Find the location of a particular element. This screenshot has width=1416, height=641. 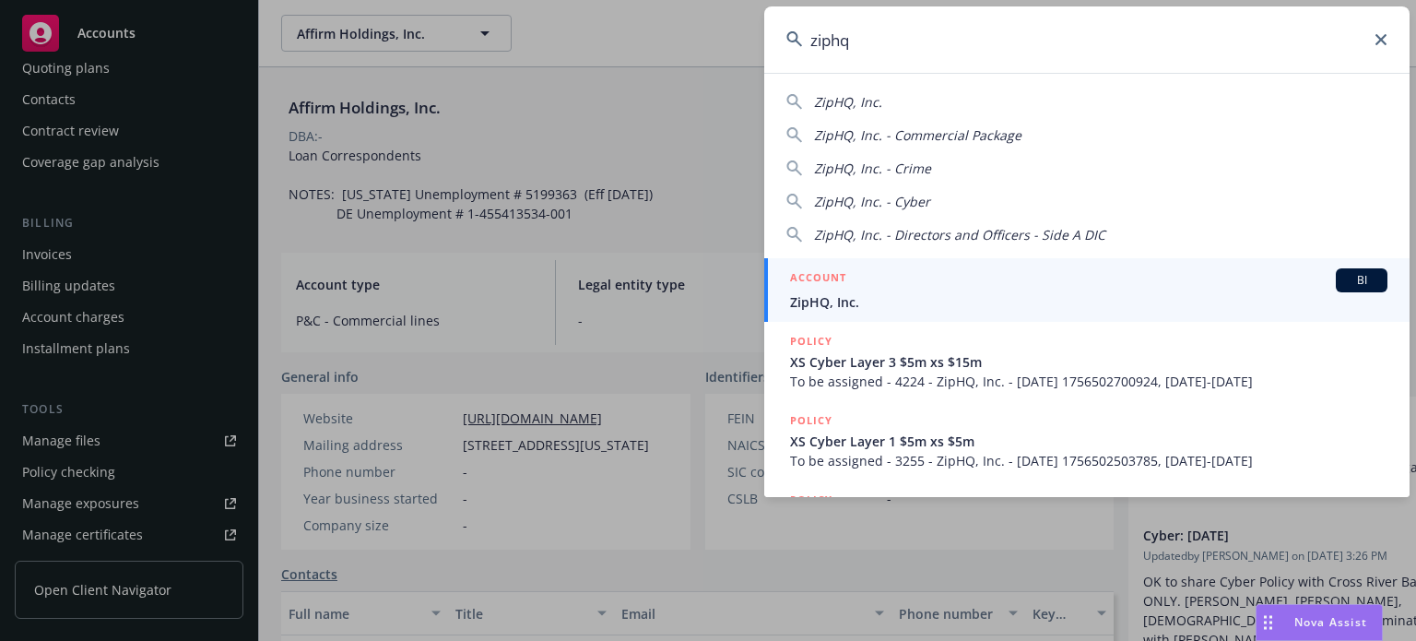

span: ZipHQ, Inc. - Directors and Officers - Side A DIC is located at coordinates (959, 234).